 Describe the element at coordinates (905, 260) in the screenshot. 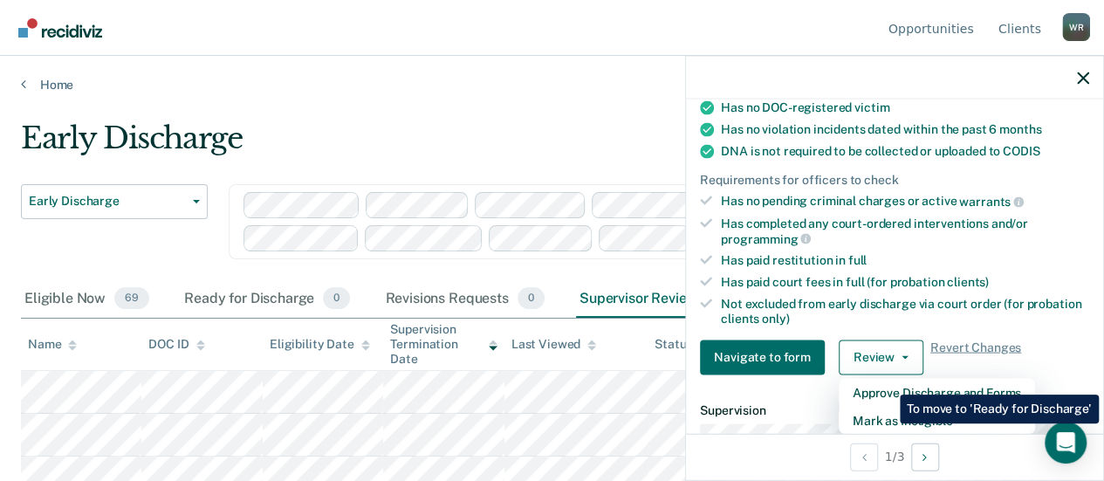

I see `div: Has paid restitution in` at that location.